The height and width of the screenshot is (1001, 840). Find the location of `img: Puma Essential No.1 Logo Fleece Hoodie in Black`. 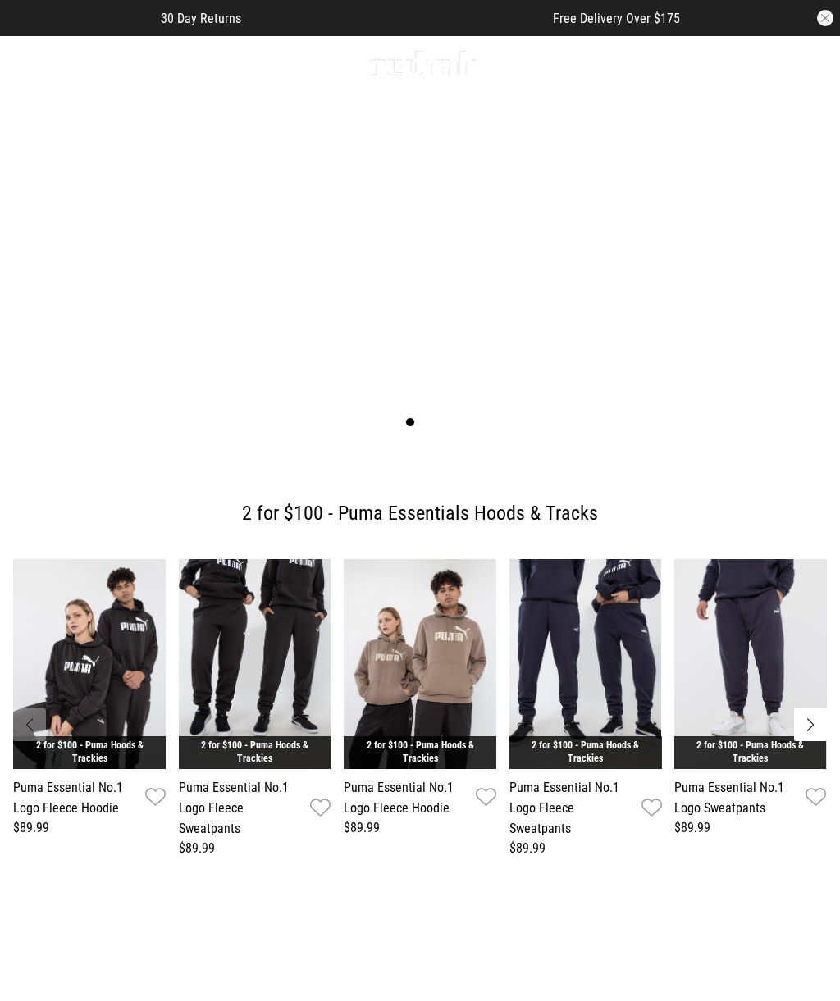

img: Puma Essential No.1 Logo Fleece Hoodie in Black is located at coordinates (89, 664).